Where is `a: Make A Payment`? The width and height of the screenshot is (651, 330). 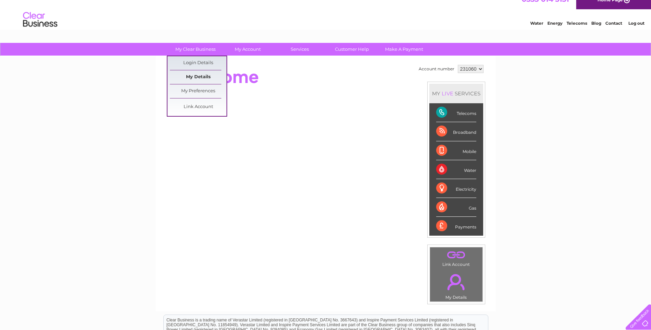 a: Make A Payment is located at coordinates (404, 49).